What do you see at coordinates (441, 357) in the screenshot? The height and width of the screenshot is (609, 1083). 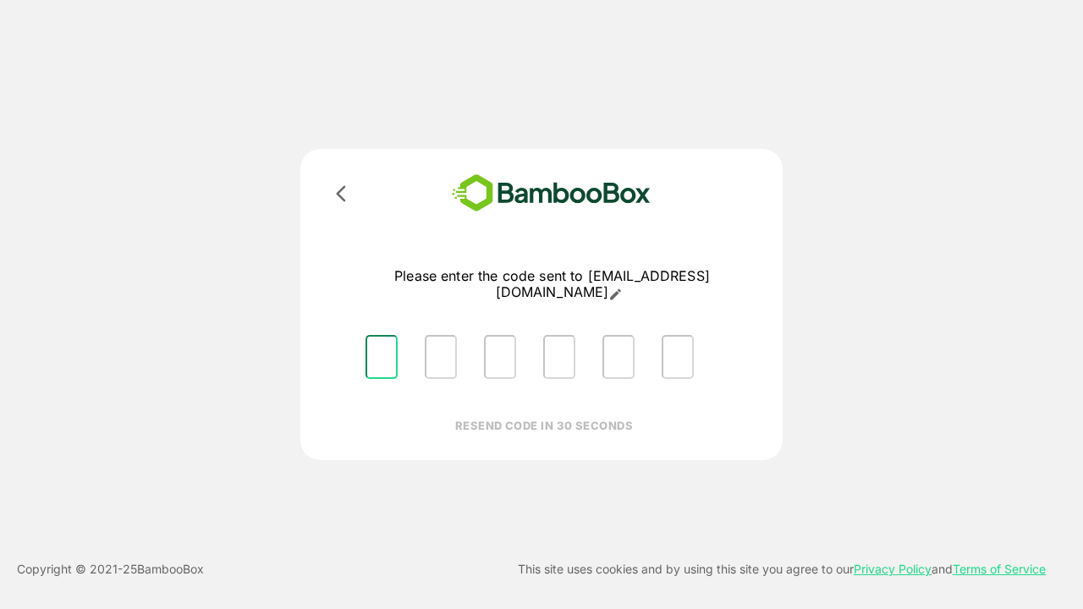 I see `input: Please enter OTP character 2` at bounding box center [441, 357].